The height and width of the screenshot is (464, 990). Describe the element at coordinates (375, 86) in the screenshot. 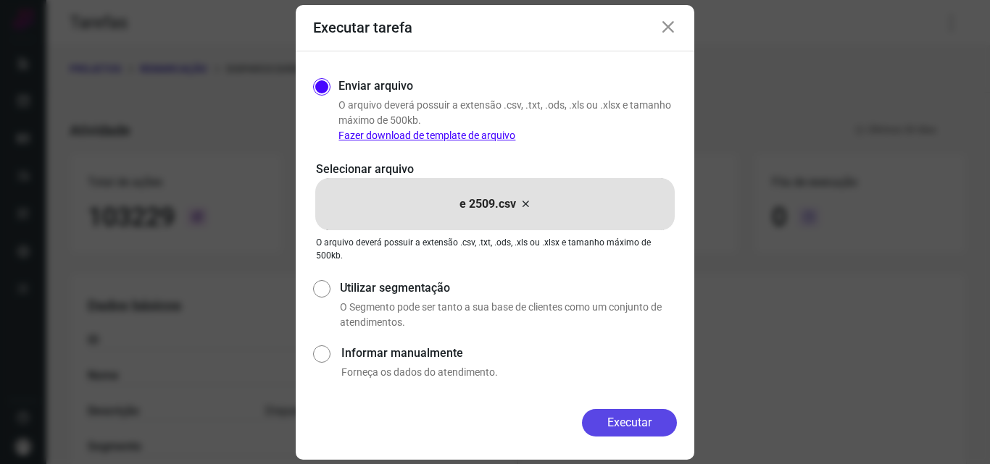

I see `label: Enviar arquivo` at that location.